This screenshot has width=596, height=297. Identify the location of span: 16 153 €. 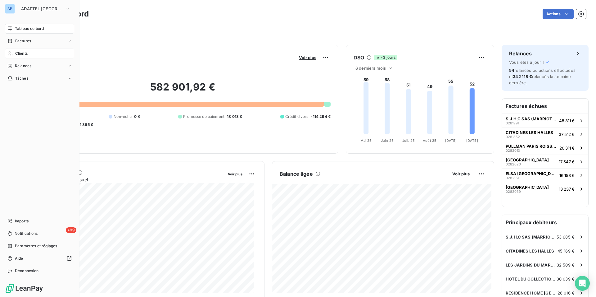
(567, 175).